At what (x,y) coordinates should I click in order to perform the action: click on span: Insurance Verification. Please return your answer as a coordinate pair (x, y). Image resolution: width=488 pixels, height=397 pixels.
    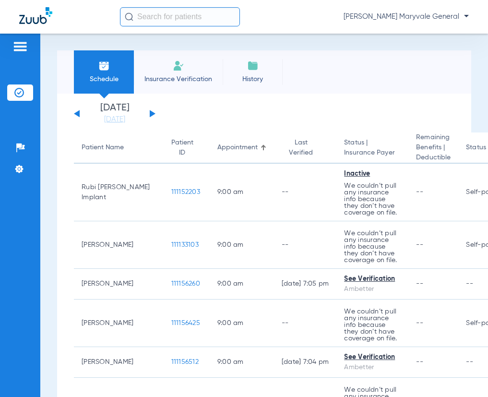
    Looking at the image, I should click on (178, 79).